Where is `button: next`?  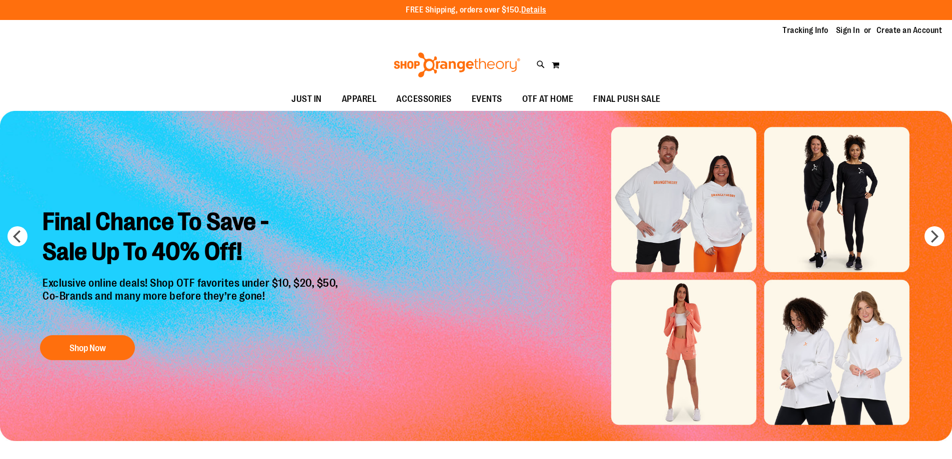 button: next is located at coordinates (935, 236).